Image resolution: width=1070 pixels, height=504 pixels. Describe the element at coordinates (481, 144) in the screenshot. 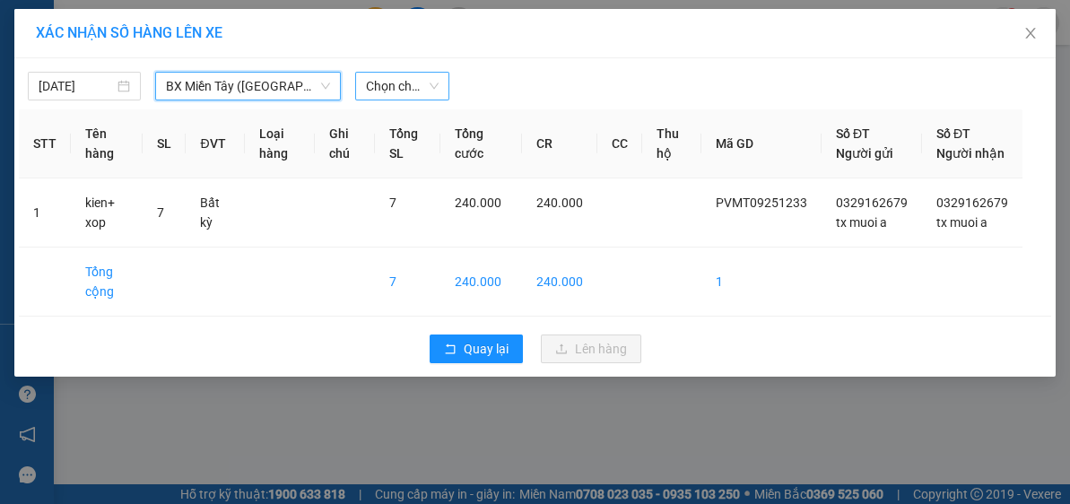

I see `th: Tổng cước` at that location.